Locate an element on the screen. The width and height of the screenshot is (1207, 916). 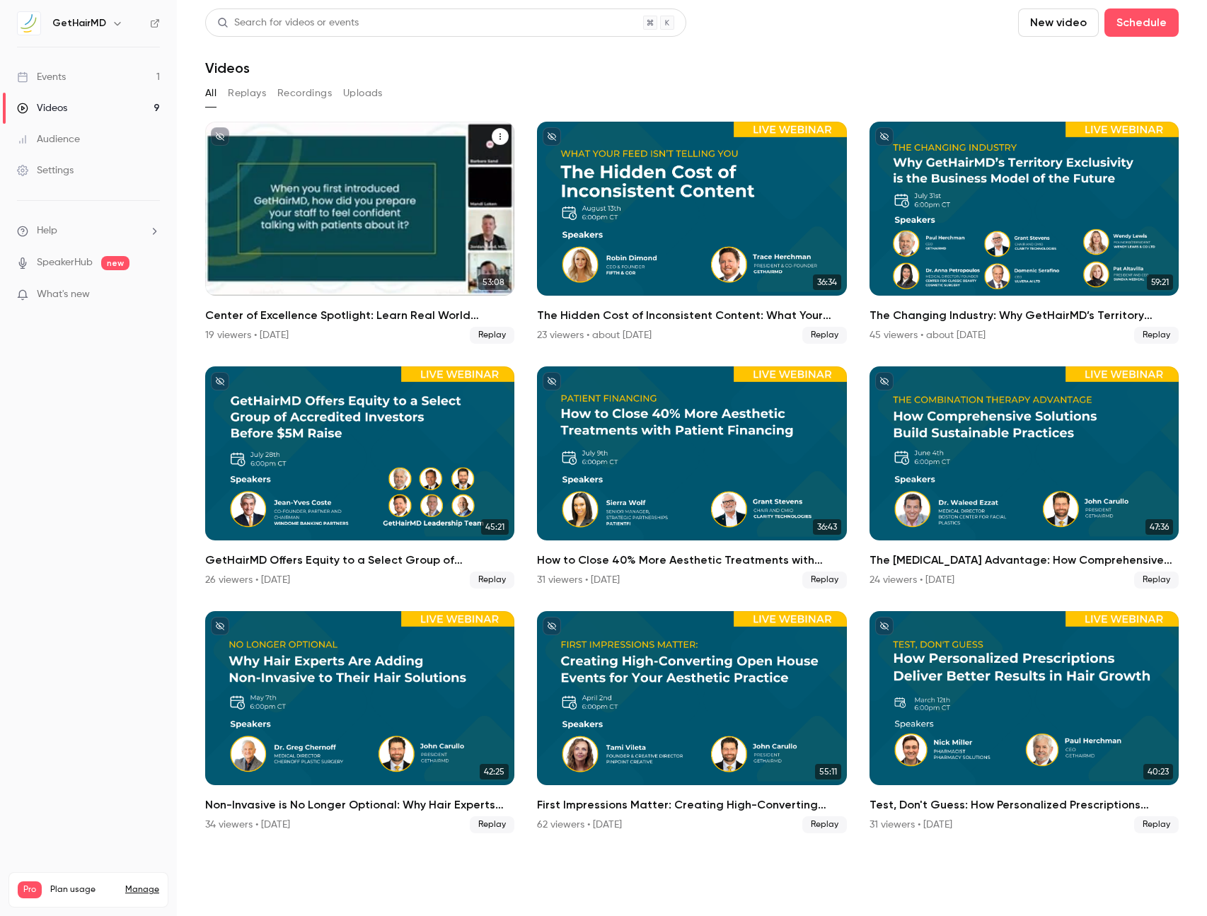
a: 59:21The Changing Industry: Why GetHairMD’s Territory Exclusivity is the Business Model of the Fu... is located at coordinates (1024, 233).